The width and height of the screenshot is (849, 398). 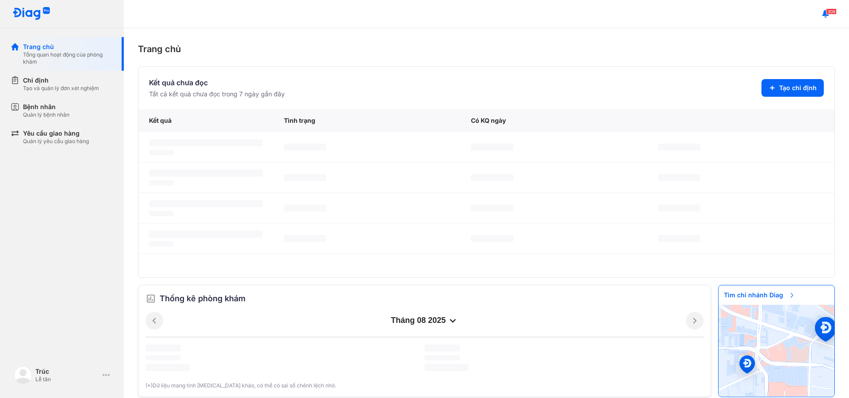 What do you see at coordinates (56, 142) in the screenshot?
I see `div: Quản lý yêu cầu giao hàng` at bounding box center [56, 142].